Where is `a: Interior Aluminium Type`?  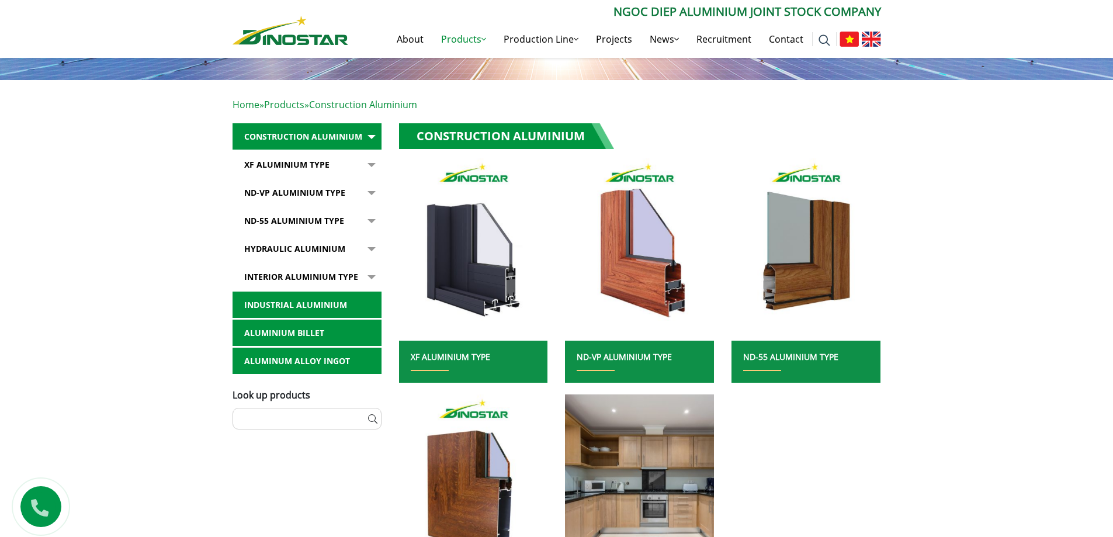 a: Interior Aluminium Type is located at coordinates (307, 277).